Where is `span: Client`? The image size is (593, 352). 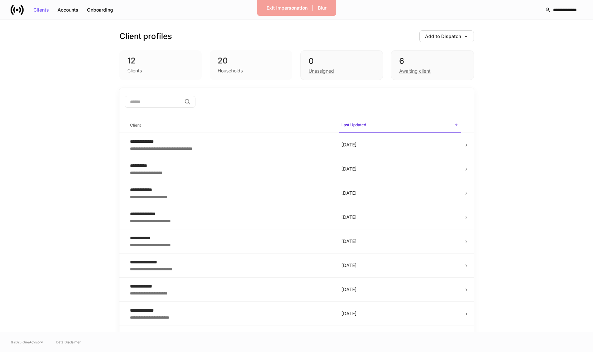 span: Client is located at coordinates (230, 125).